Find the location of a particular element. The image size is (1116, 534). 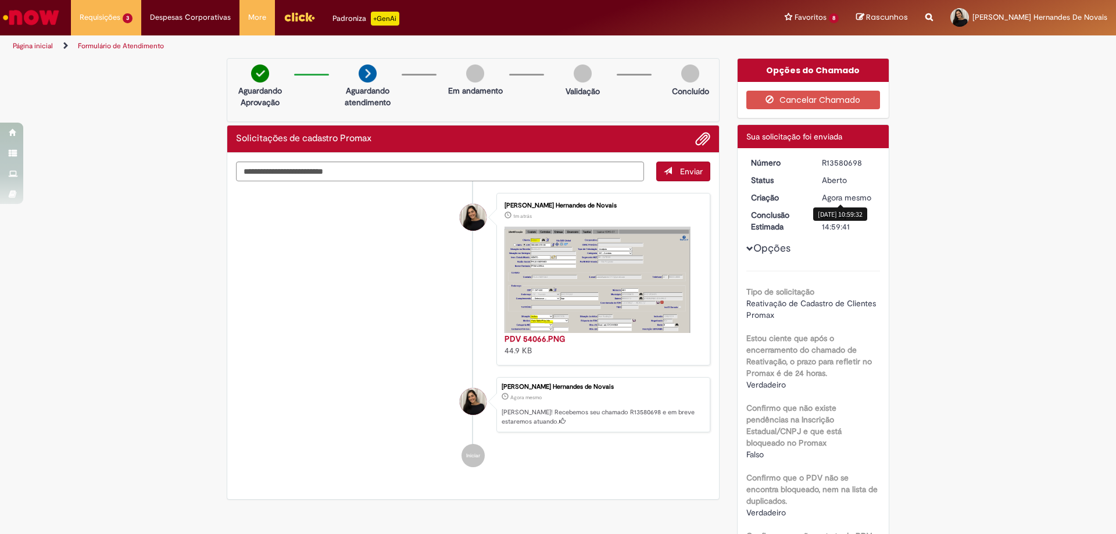

textarea: Digite sua mensagem aqui... is located at coordinates (440, 171).